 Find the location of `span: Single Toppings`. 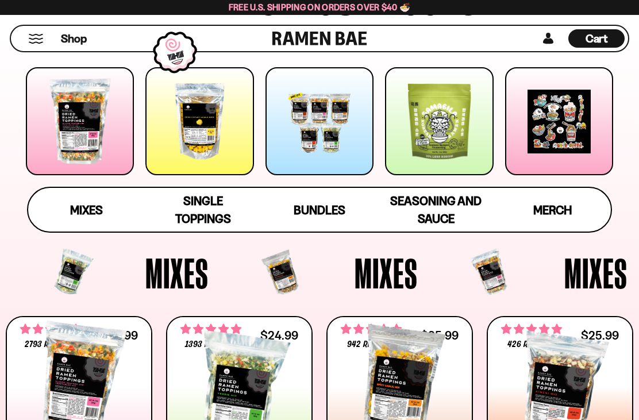

span: Single Toppings is located at coordinates (203, 210).